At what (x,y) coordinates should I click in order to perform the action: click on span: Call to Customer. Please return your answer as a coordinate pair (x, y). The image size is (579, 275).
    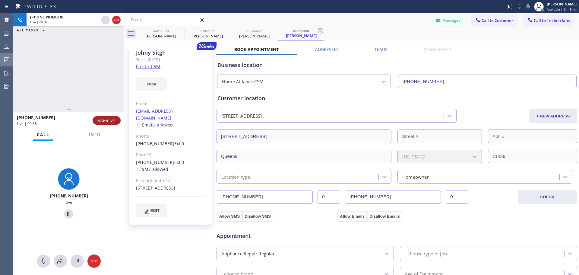
    Looking at the image, I should click on (497, 21).